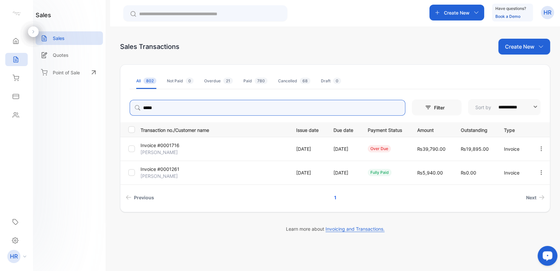 This screenshot has width=560, height=271. What do you see at coordinates (355, 229) in the screenshot?
I see `span: Invoicing and Transactions.` at bounding box center [355, 229].